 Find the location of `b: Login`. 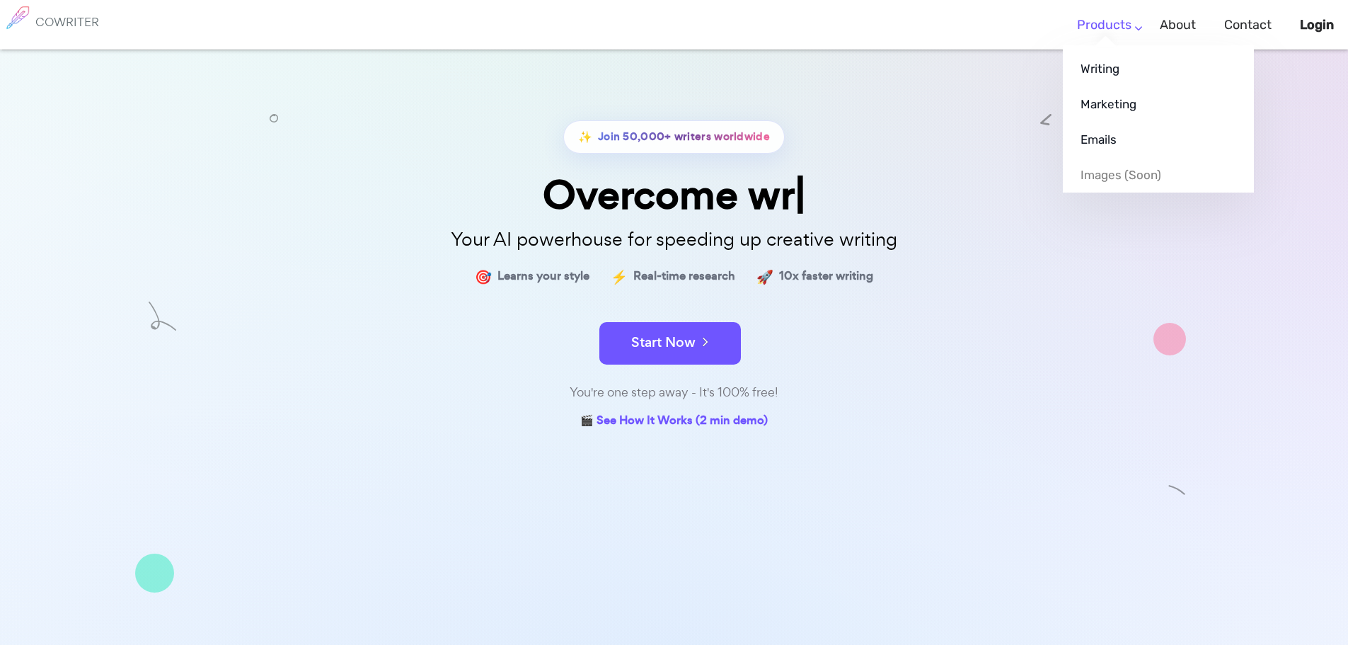

b: Login is located at coordinates (1317, 25).